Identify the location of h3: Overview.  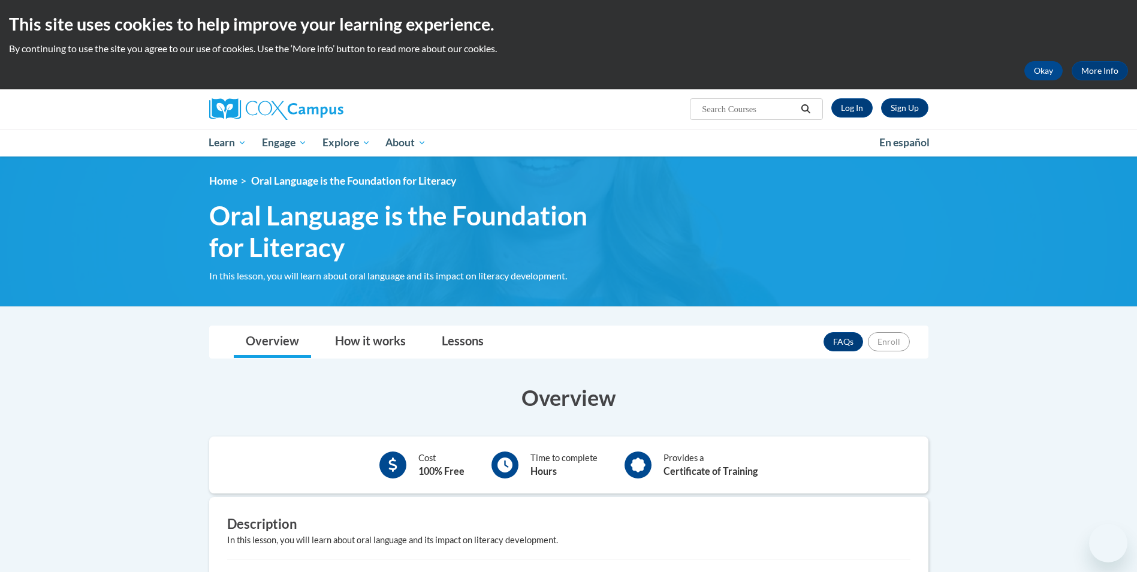
(569, 397).